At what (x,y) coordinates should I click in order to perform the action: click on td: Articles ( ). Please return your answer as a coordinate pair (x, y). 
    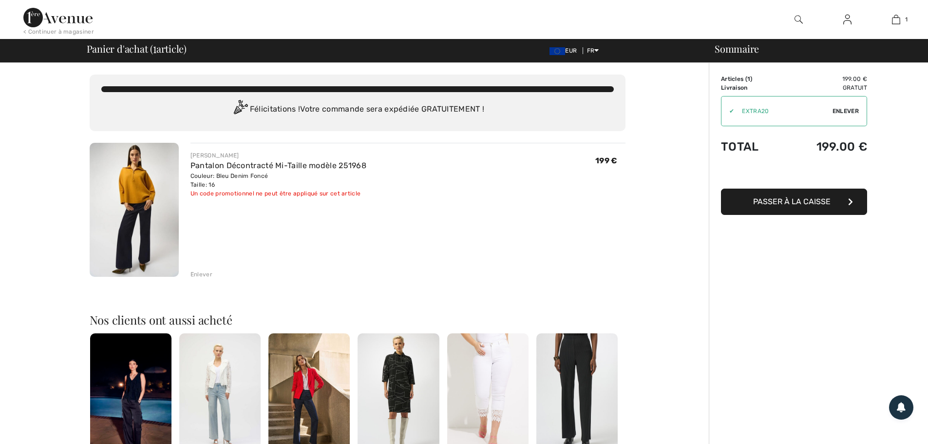
    Looking at the image, I should click on (752, 79).